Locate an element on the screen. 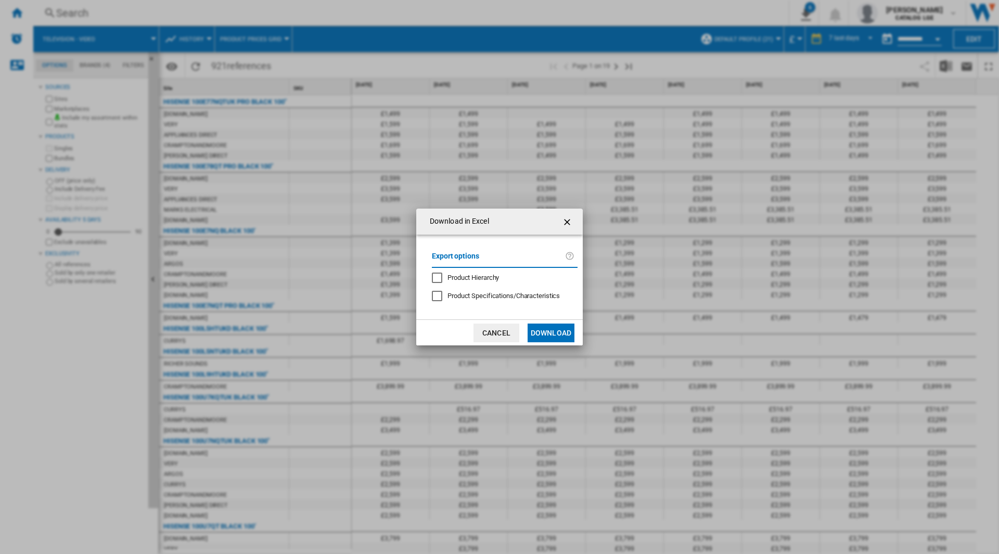 Image resolution: width=999 pixels, height=554 pixels. span: Product Specifications/Characteristics is located at coordinates (504, 296).